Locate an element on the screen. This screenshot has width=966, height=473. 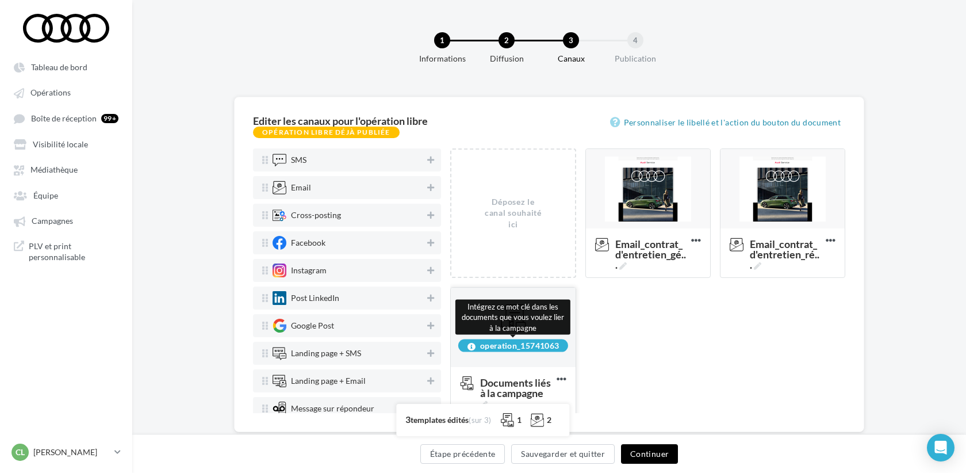
div: Post LinkedIn is located at coordinates (315, 298).